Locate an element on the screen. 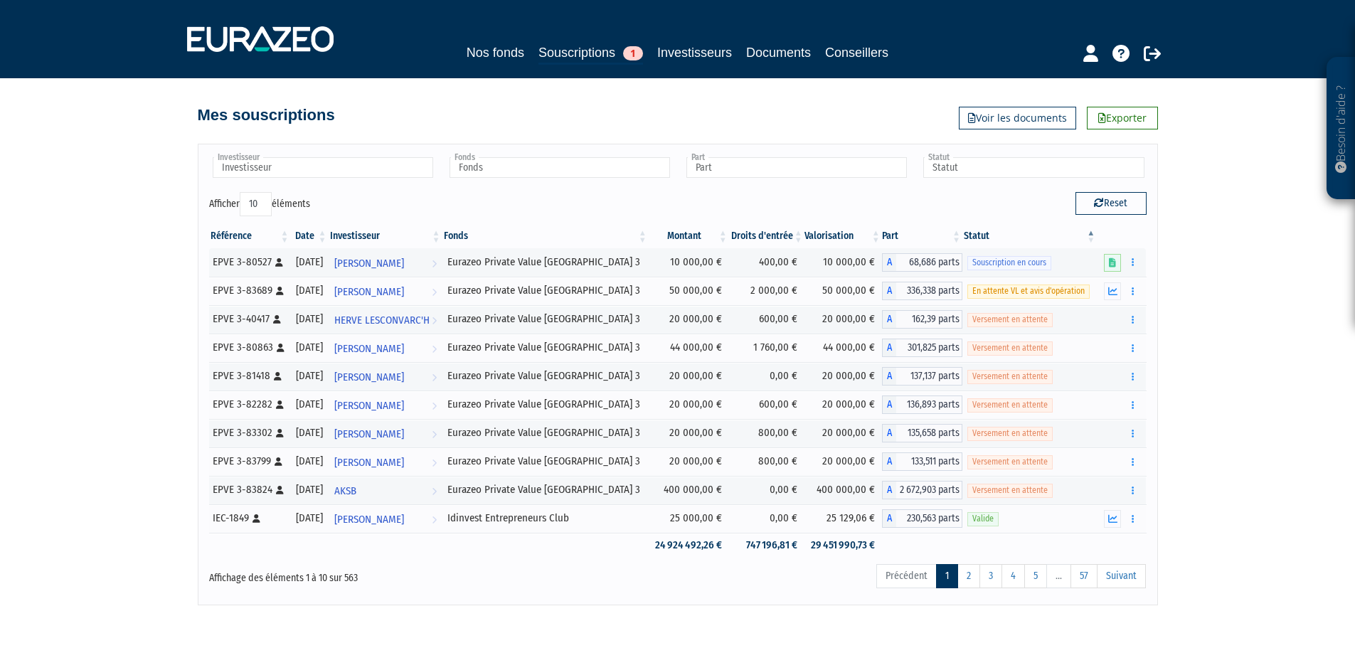 This screenshot has width=1355, height=648. a: 3 is located at coordinates (991, 576).